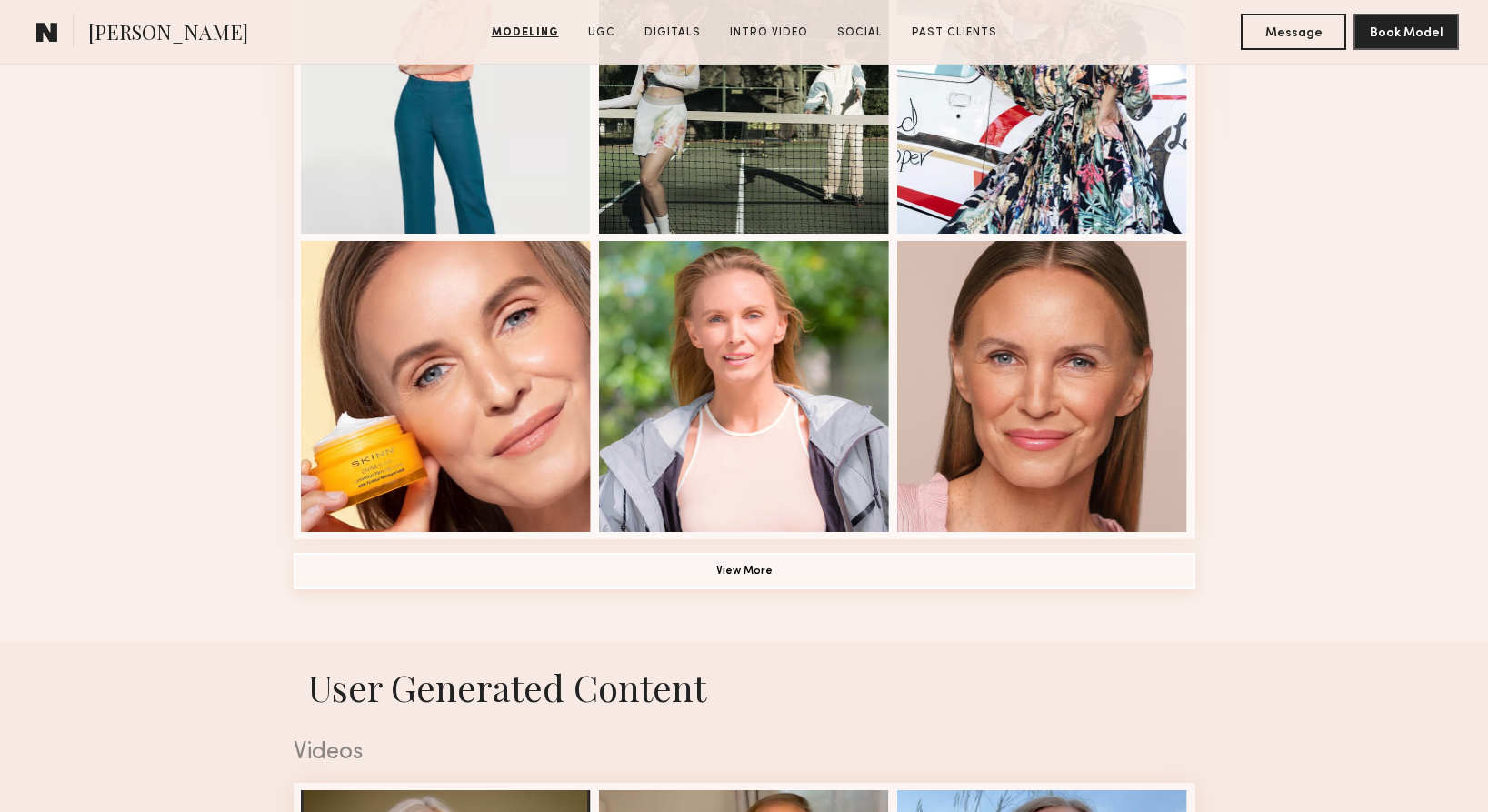 This screenshot has height=812, width=1488. I want to click on a: Digitals, so click(673, 33).